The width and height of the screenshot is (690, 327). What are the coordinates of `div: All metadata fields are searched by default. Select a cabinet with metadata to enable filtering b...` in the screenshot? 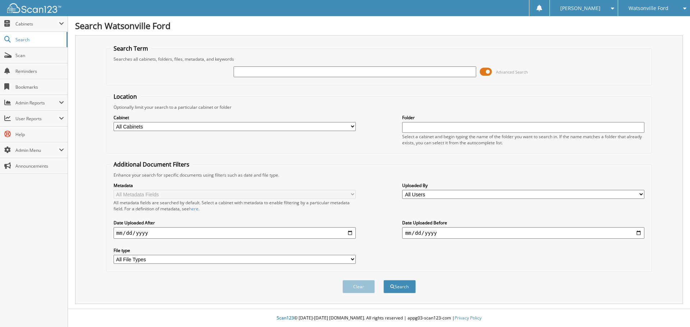 It's located at (235, 206).